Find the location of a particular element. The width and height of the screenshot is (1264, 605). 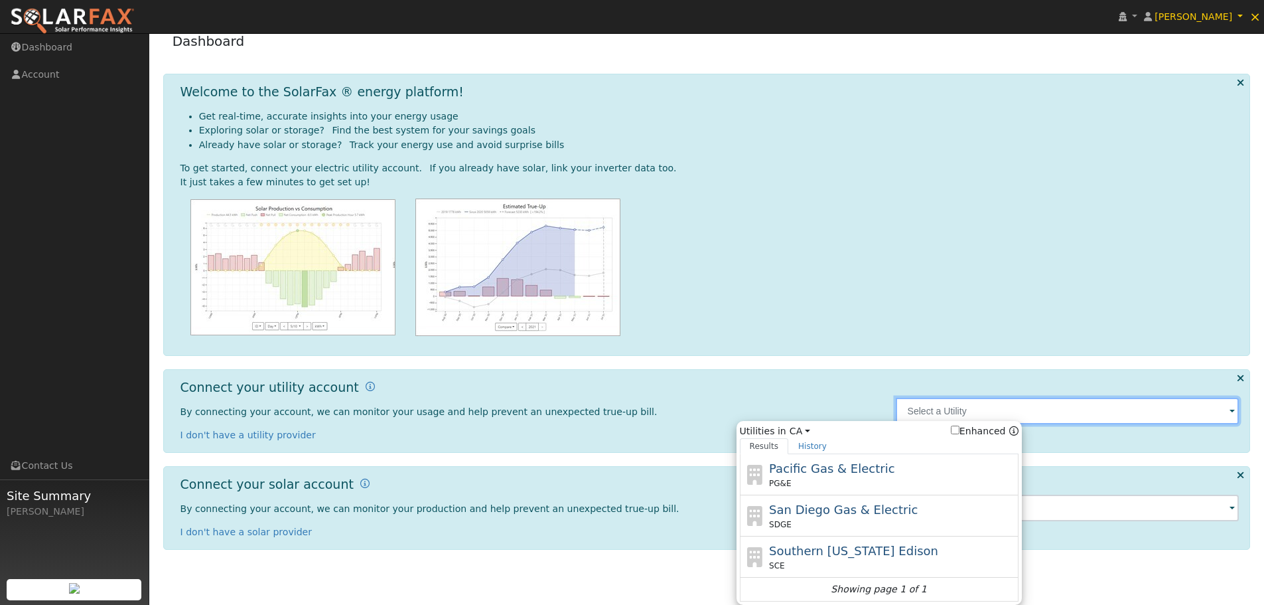

h1: Connect your utility account is located at coordinates (269, 387).